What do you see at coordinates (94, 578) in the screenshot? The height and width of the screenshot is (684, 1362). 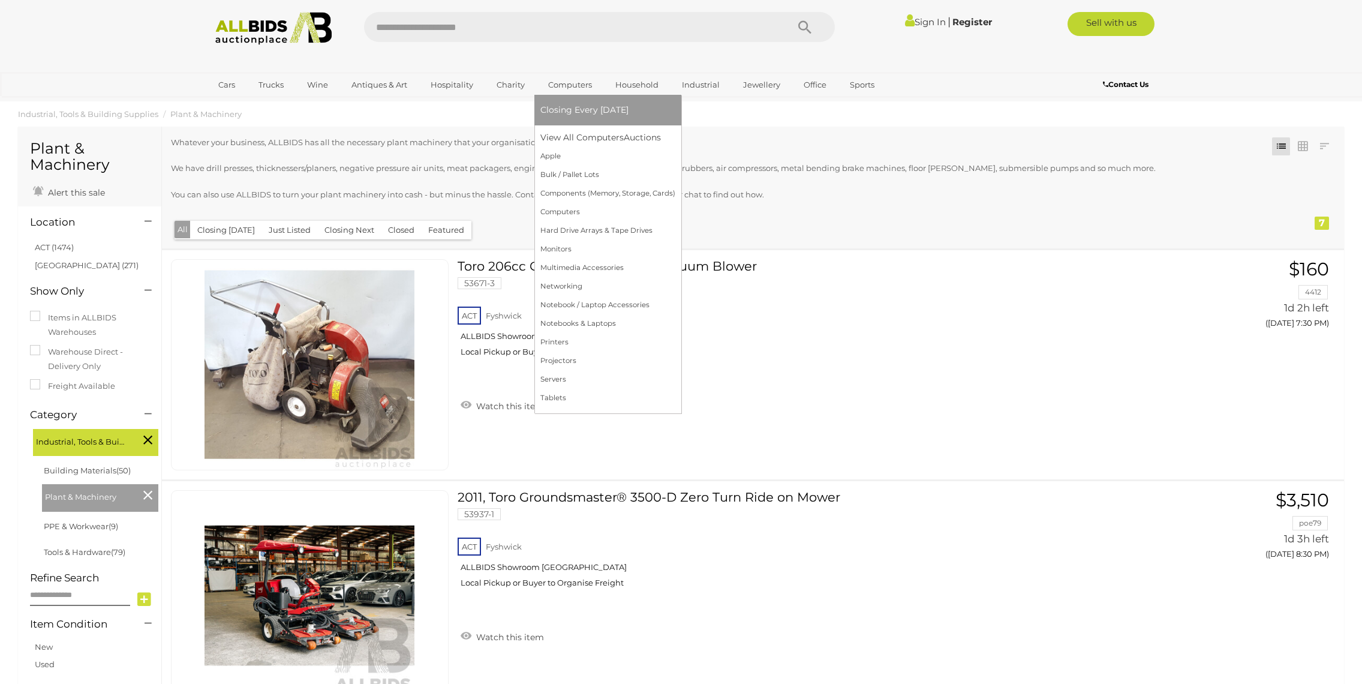 I see `h4: Refine Search` at bounding box center [94, 578].